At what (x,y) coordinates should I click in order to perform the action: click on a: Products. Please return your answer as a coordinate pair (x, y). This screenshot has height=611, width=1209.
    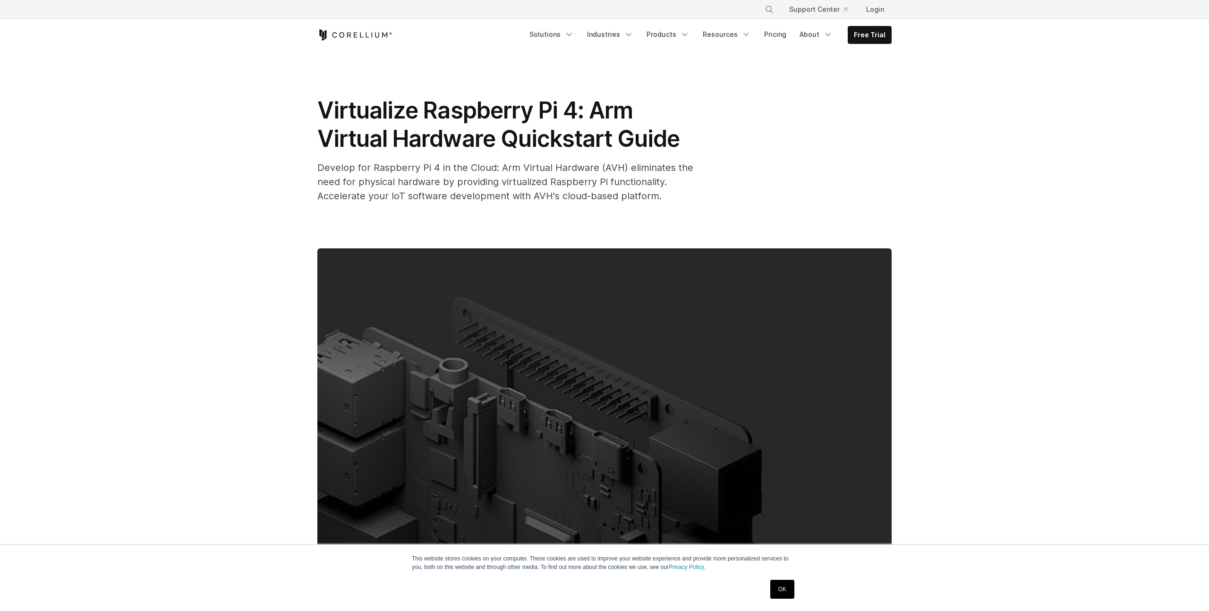
    Looking at the image, I should click on (668, 34).